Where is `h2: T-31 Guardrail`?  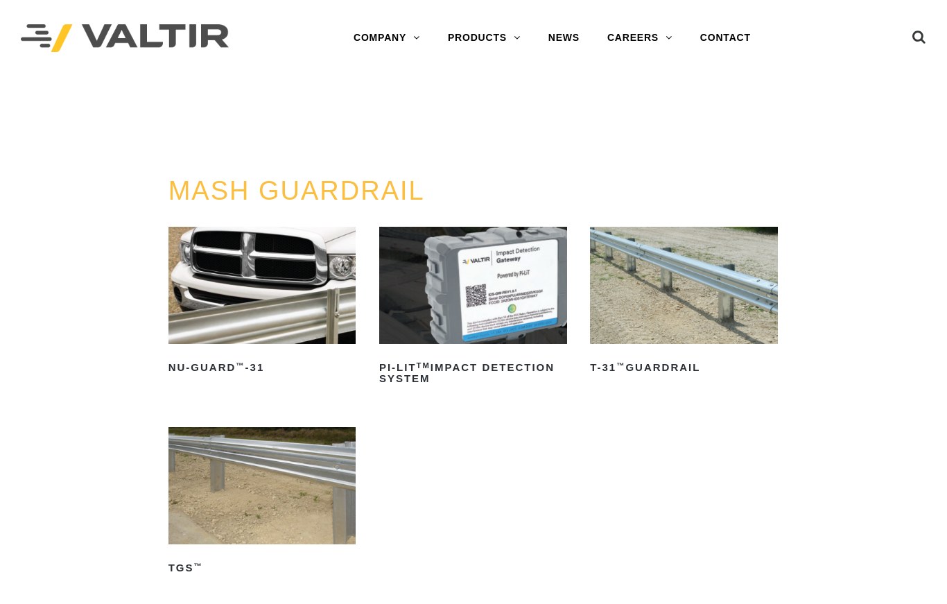
h2: T-31 Guardrail is located at coordinates (683, 367).